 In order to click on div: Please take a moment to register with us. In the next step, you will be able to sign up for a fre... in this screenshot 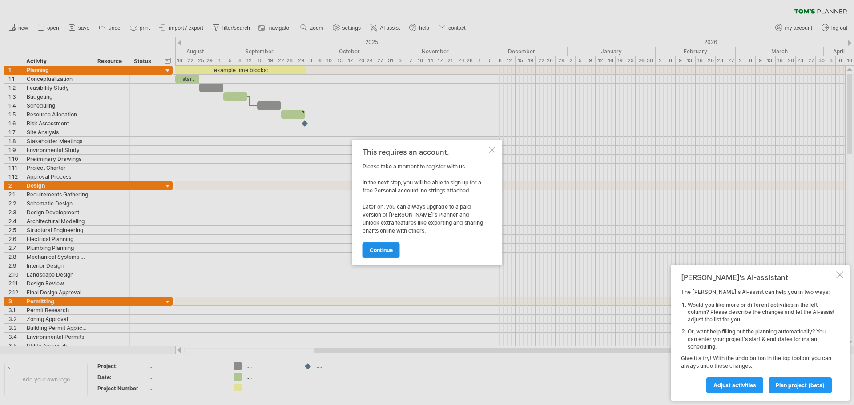, I will do `click(425, 203)`.